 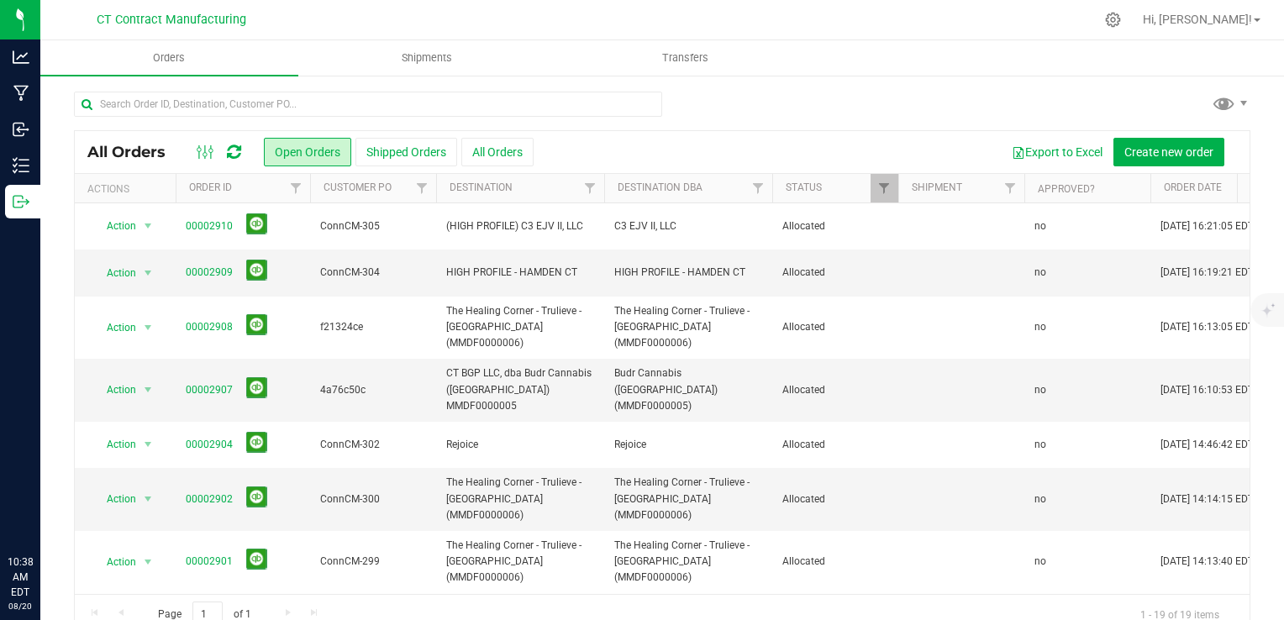 I want to click on inline-svg: Analytics, so click(x=21, y=57).